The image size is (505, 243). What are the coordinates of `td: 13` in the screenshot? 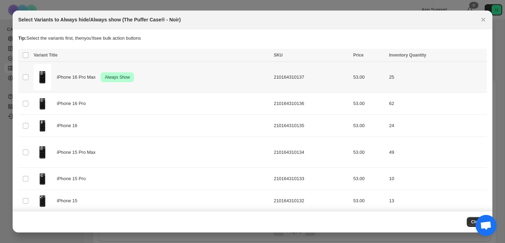 It's located at (437, 201).